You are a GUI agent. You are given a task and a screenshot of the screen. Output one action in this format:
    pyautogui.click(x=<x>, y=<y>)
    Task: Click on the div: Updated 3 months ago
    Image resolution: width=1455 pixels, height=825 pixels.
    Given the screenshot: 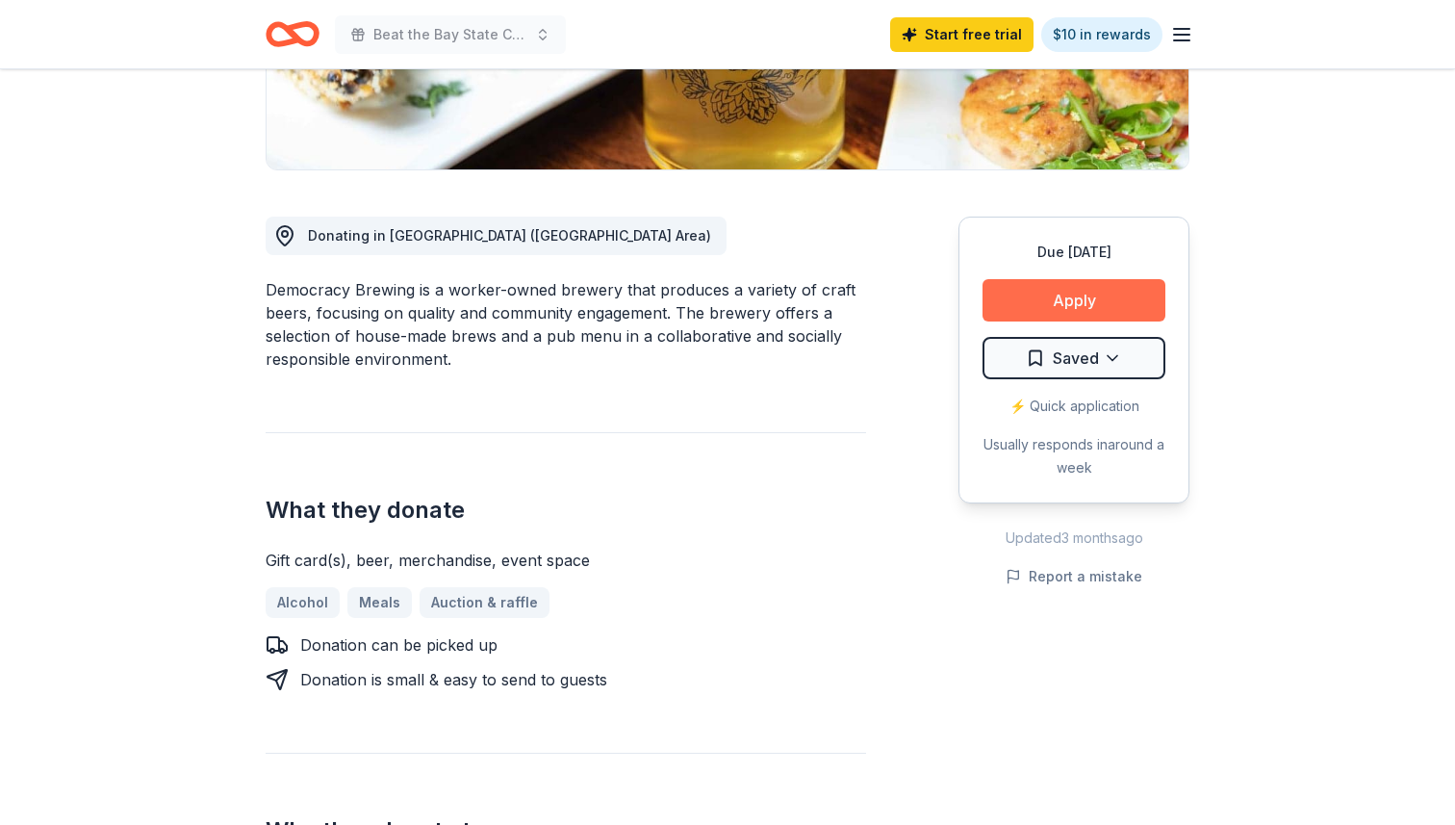 What is the action you would take?
    pyautogui.click(x=1074, y=538)
    